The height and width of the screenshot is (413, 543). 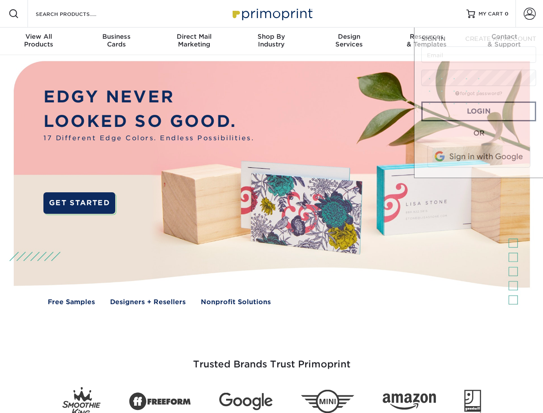 What do you see at coordinates (479, 133) in the screenshot?
I see `div: OR` at bounding box center [479, 133].